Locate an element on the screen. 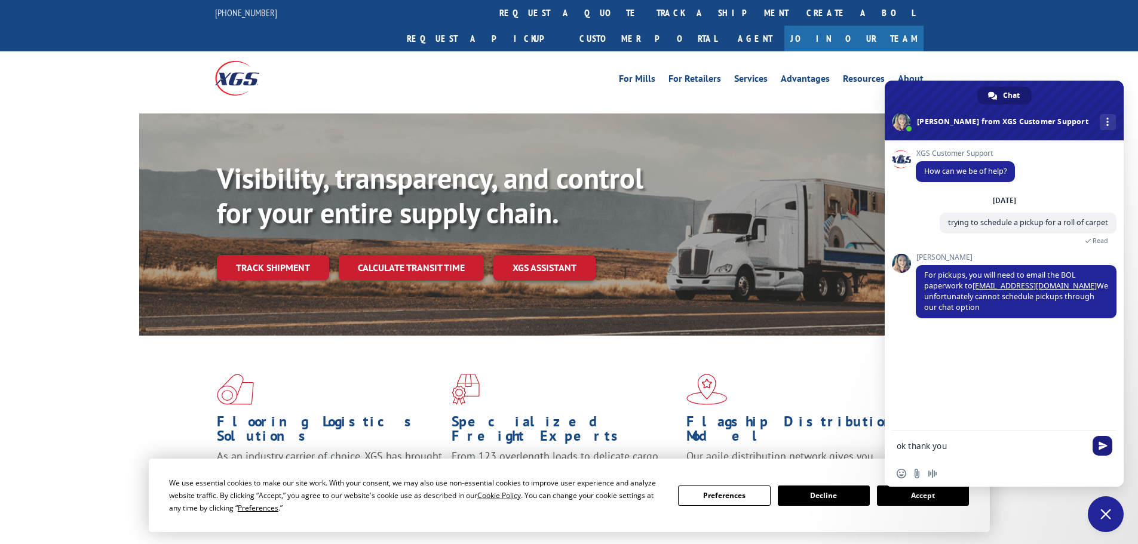 The height and width of the screenshot is (544, 1138). button: Preferences is located at coordinates (724, 496).